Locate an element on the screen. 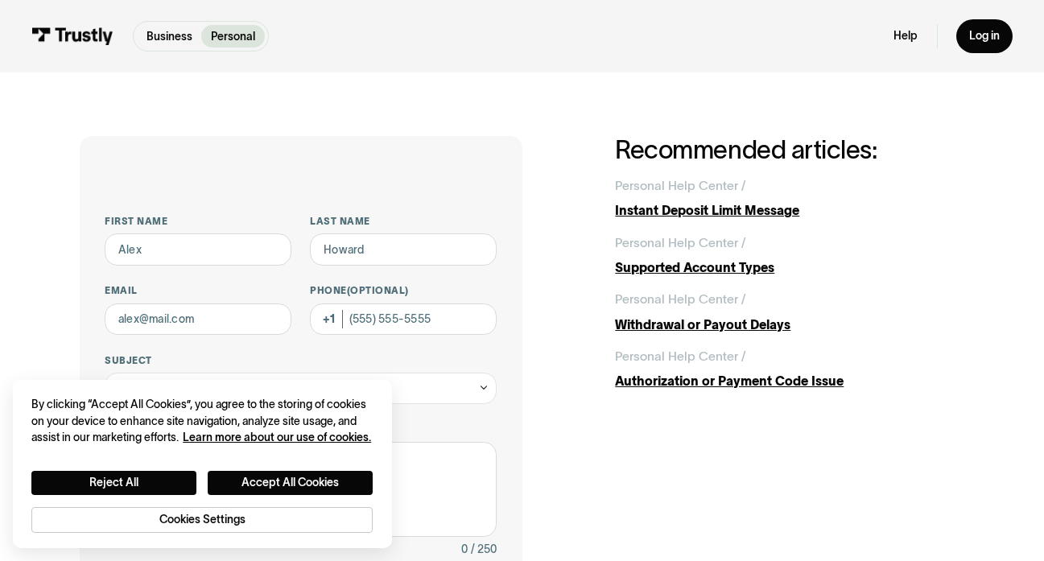  div: 0 is located at coordinates (464, 550).